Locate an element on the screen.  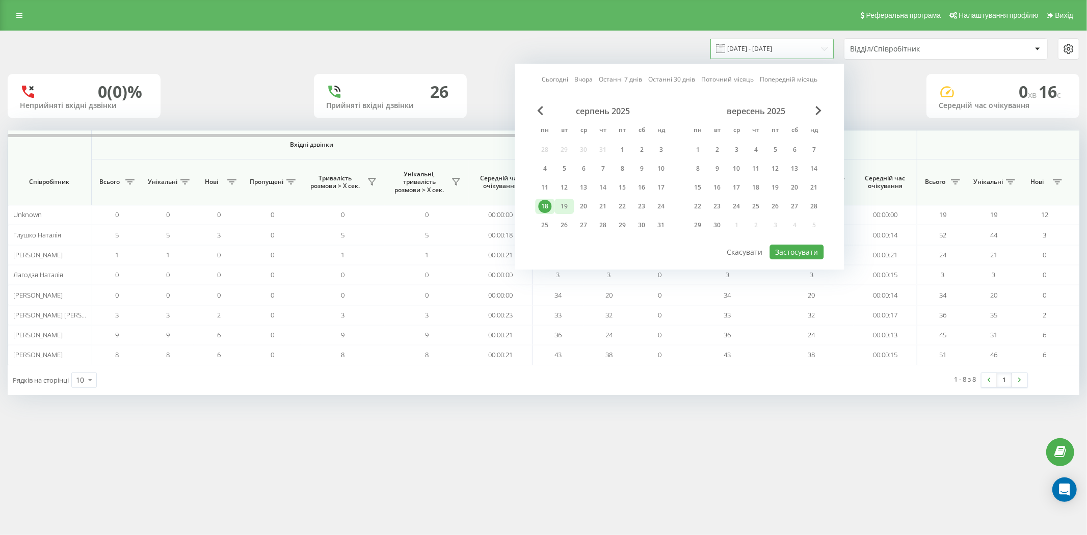
span: 43 is located at coordinates (558, 355).